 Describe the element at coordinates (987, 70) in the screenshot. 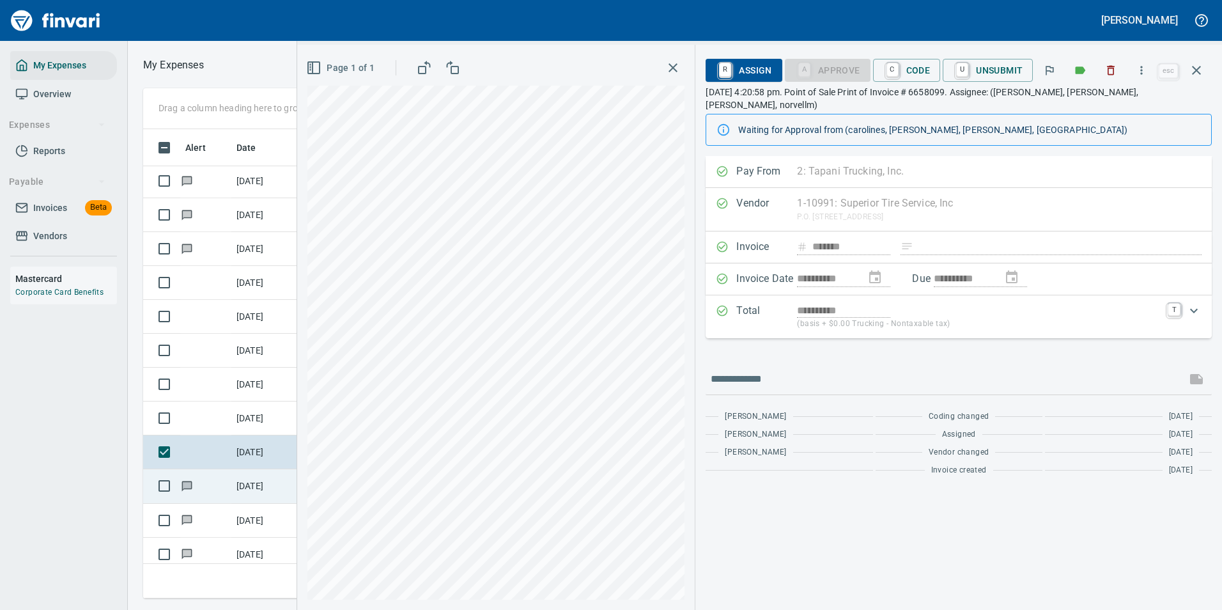

I see `button: UUnsubmit` at that location.